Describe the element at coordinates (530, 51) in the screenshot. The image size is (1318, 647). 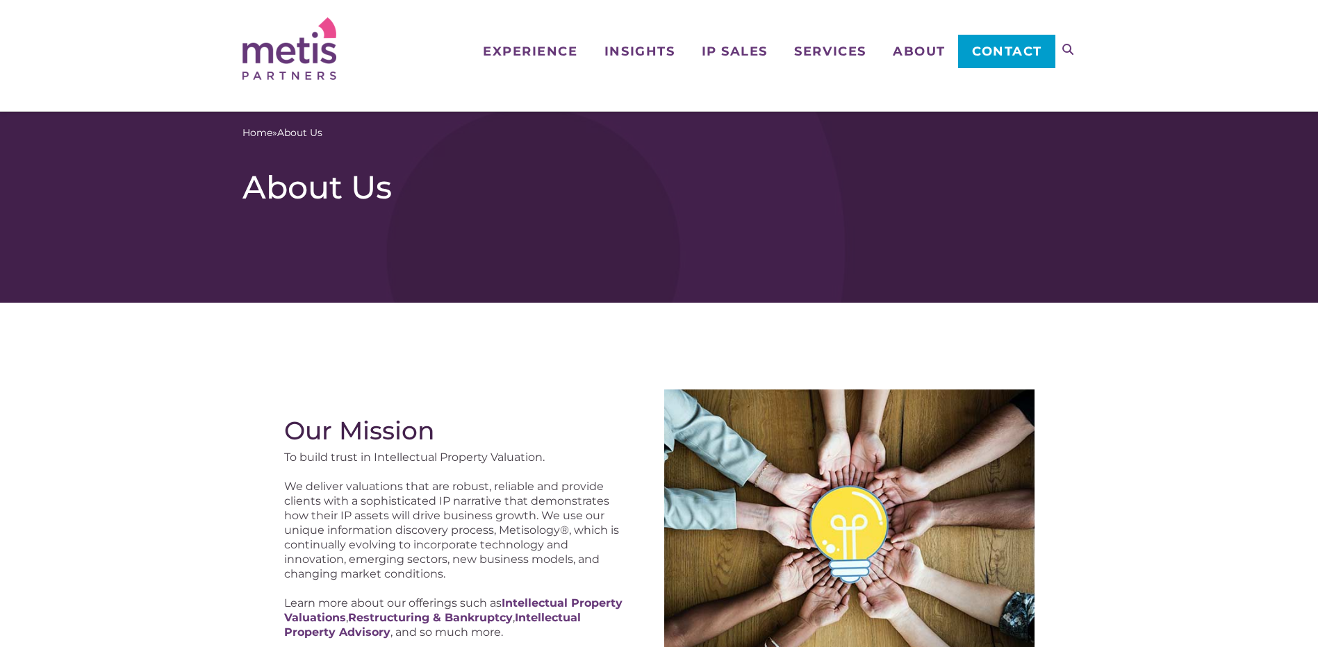
I see `span: Experience` at that location.